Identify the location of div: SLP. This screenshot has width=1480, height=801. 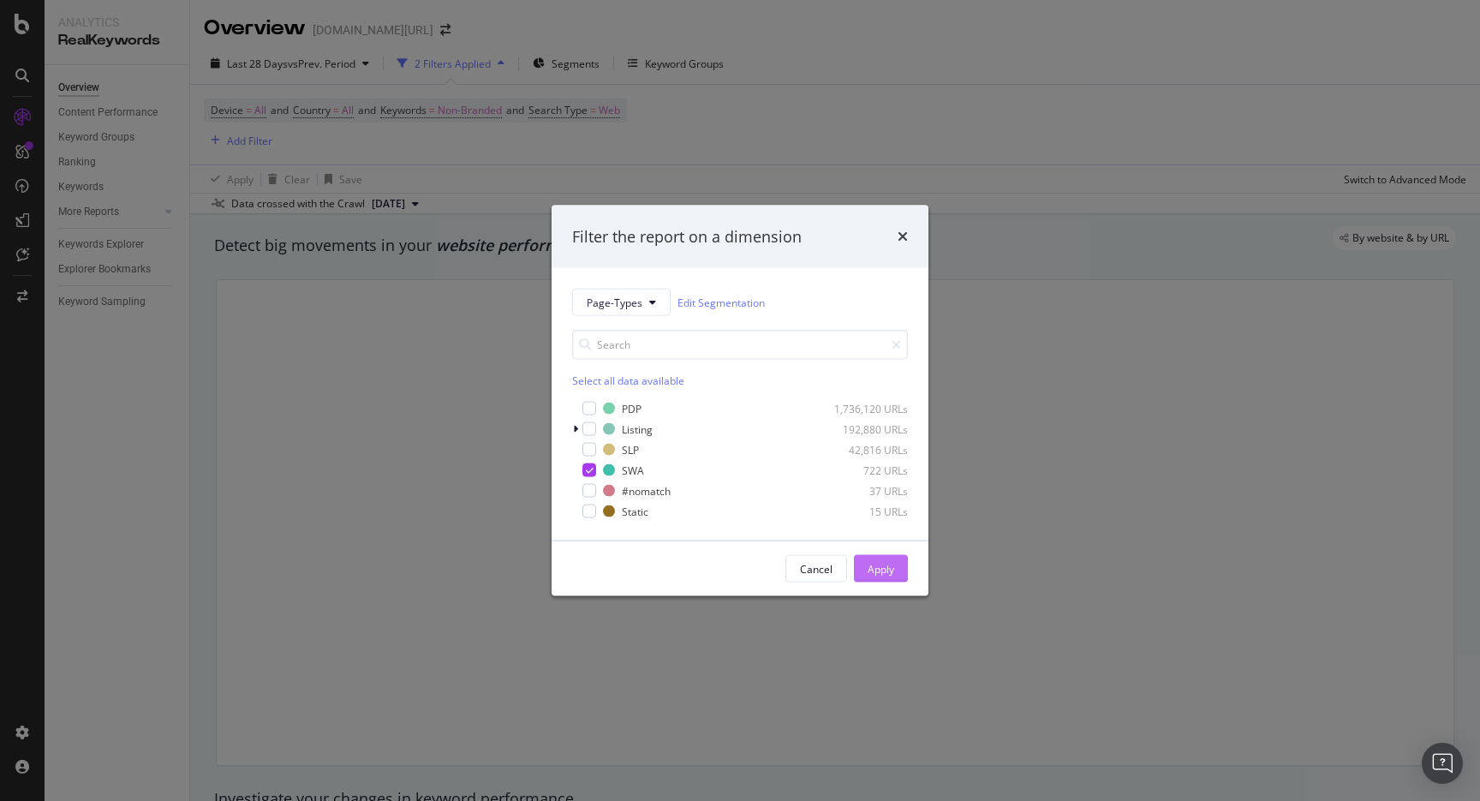
(631, 449).